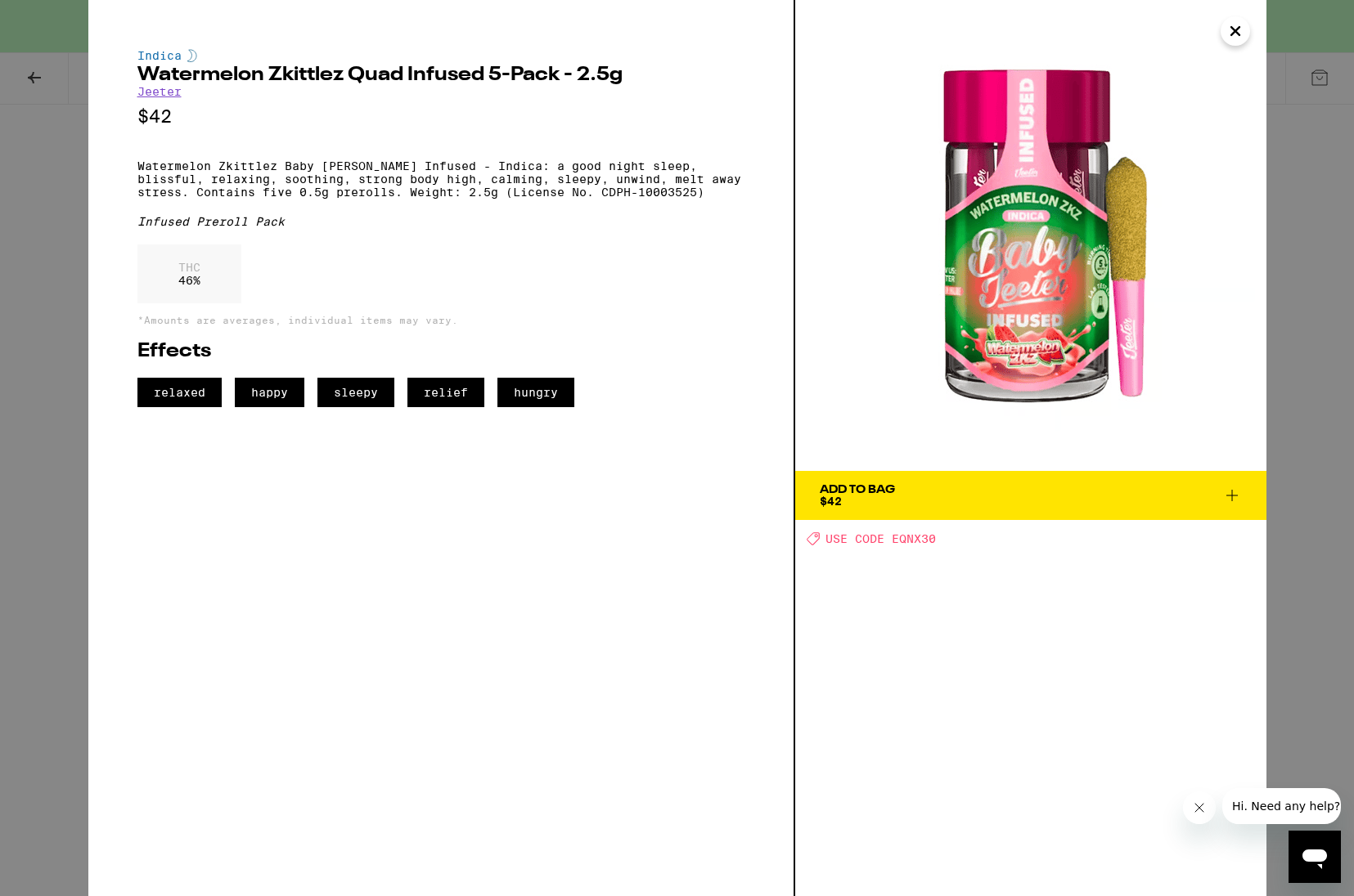  I want to click on span: happy, so click(269, 392).